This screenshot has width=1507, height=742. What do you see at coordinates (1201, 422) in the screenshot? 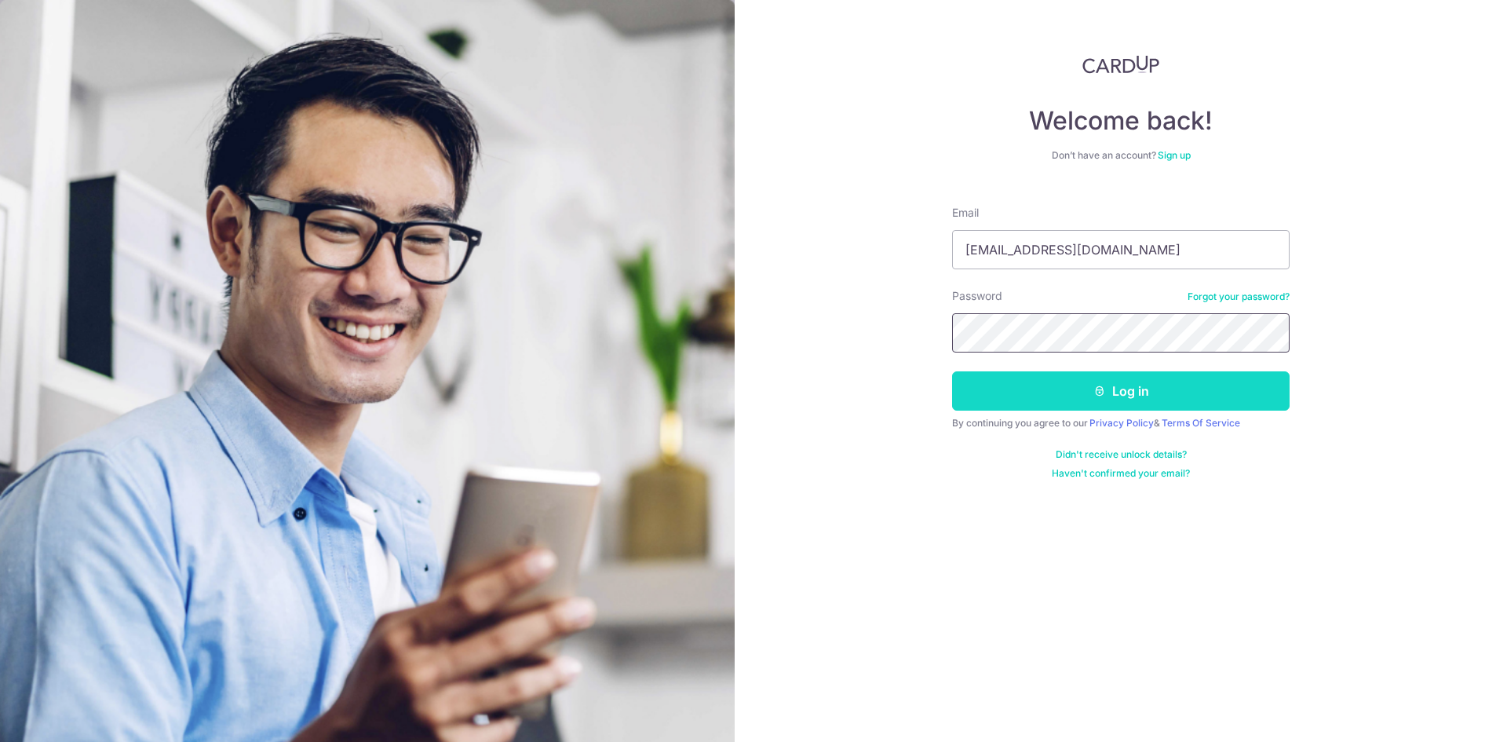
I see `a: Terms Of Service` at bounding box center [1201, 422].